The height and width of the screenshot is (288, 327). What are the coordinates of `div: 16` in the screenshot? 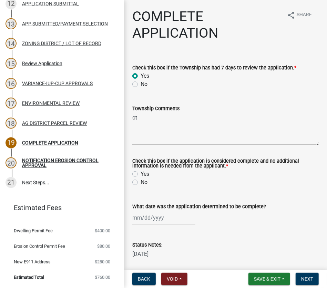 It's located at (11, 83).